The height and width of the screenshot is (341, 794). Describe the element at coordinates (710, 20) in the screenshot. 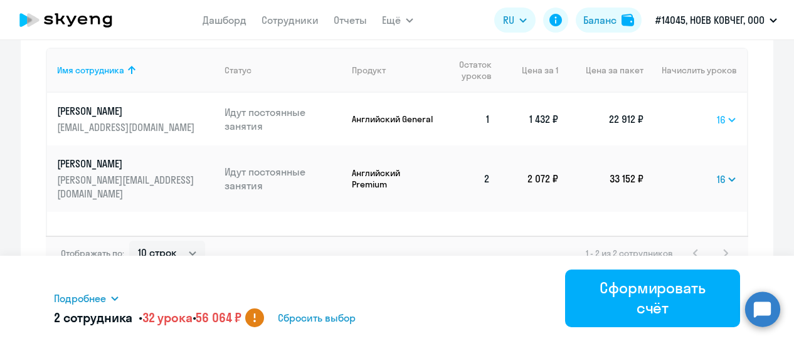

I see `p: #14045, НОЕВ КОВЧЕГ, ООО` at that location.